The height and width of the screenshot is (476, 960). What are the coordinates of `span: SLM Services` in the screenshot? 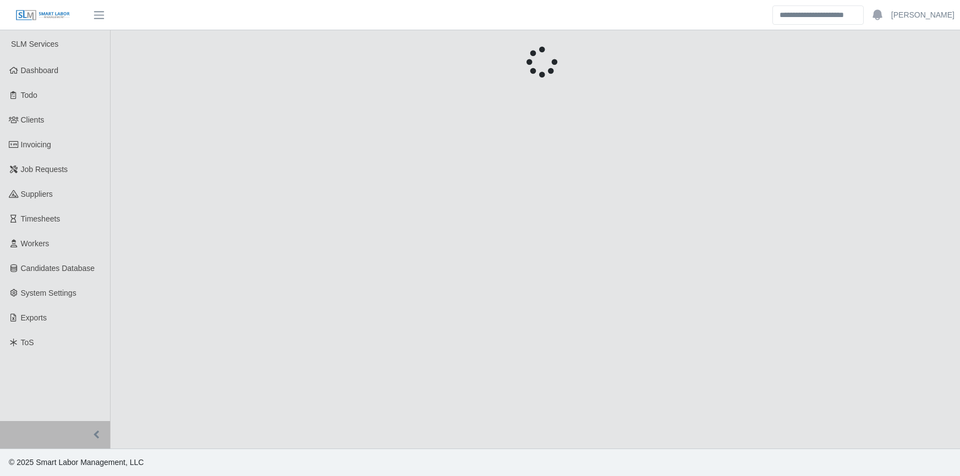 It's located at (35, 44).